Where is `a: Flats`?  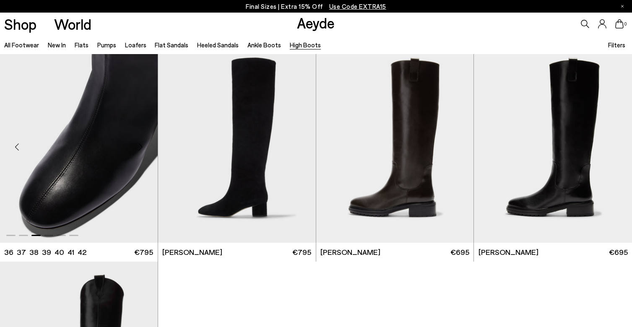
a: Flats is located at coordinates (81, 45).